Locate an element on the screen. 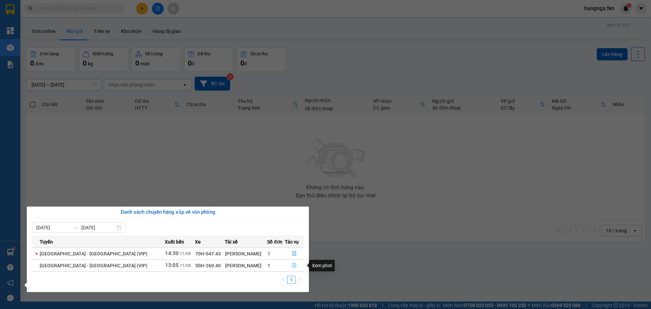 The height and width of the screenshot is (309, 651). span: Tài xế is located at coordinates (231, 242).